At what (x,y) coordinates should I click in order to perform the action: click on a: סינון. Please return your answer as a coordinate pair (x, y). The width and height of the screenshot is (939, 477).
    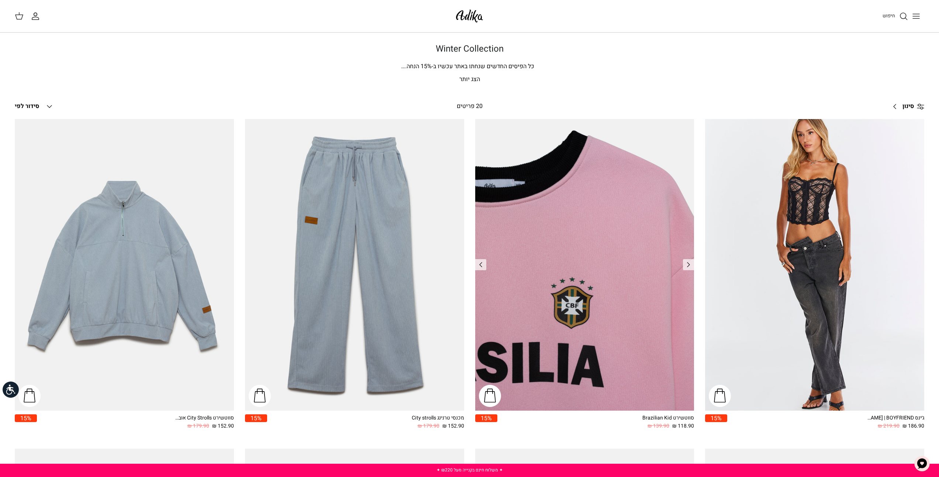
    Looking at the image, I should click on (905, 107).